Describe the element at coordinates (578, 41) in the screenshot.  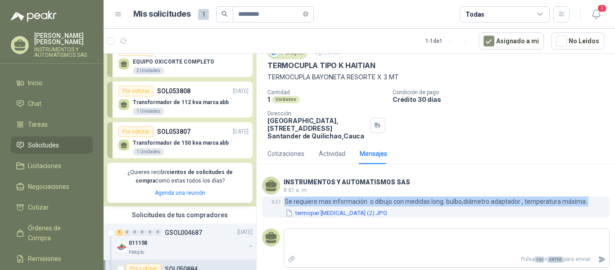
I see `button: No Leídos` at that location.